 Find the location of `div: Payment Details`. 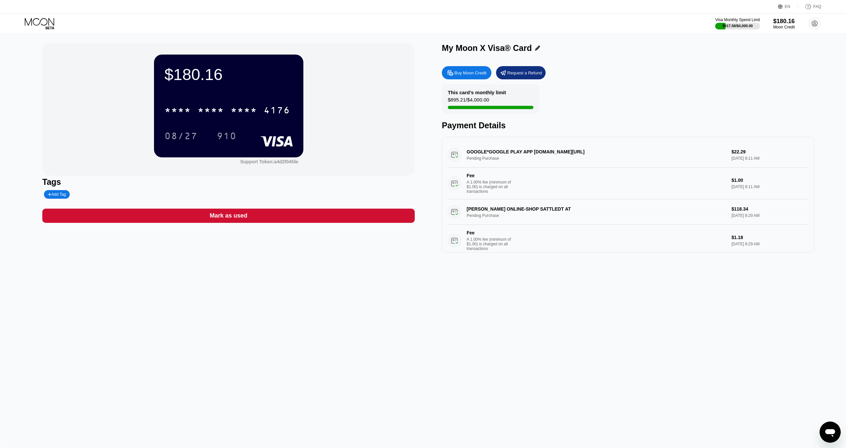

div: Payment Details is located at coordinates (628, 125).